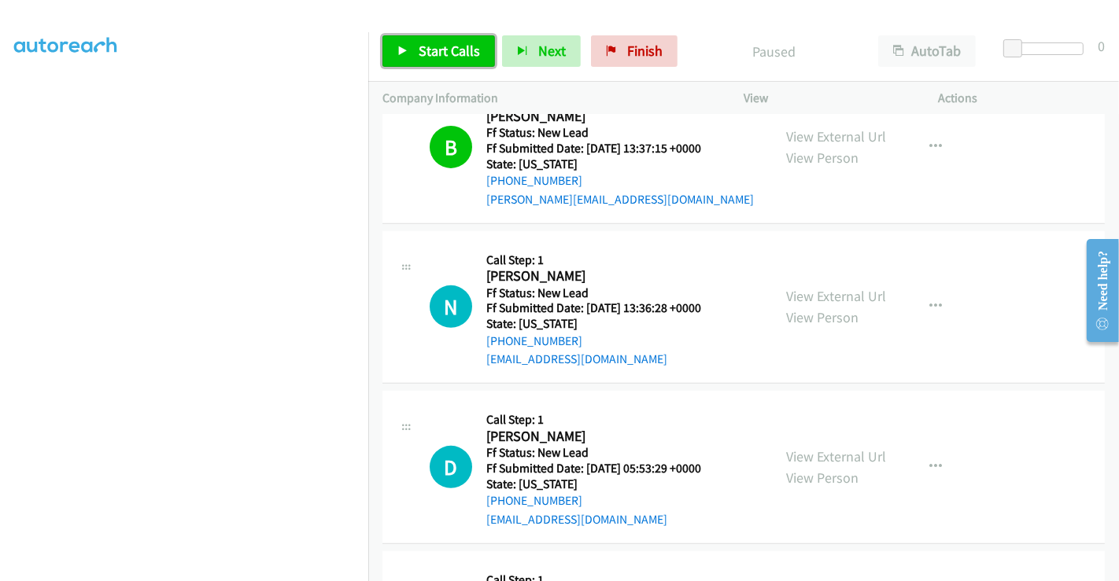 This screenshot has width=1119, height=581. Describe the element at coordinates (541, 51) in the screenshot. I see `button: Next` at that location.